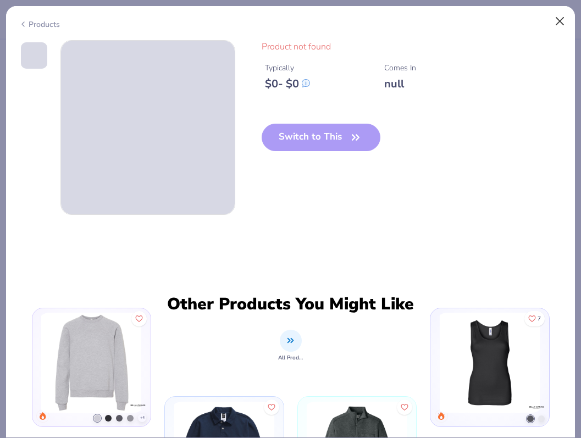 This screenshot has width=581, height=438. What do you see at coordinates (91, 363) in the screenshot?
I see `img: Bella + Canvas Youth Sponge Fleece Crewneck Sweatshirt` at bounding box center [91, 363].